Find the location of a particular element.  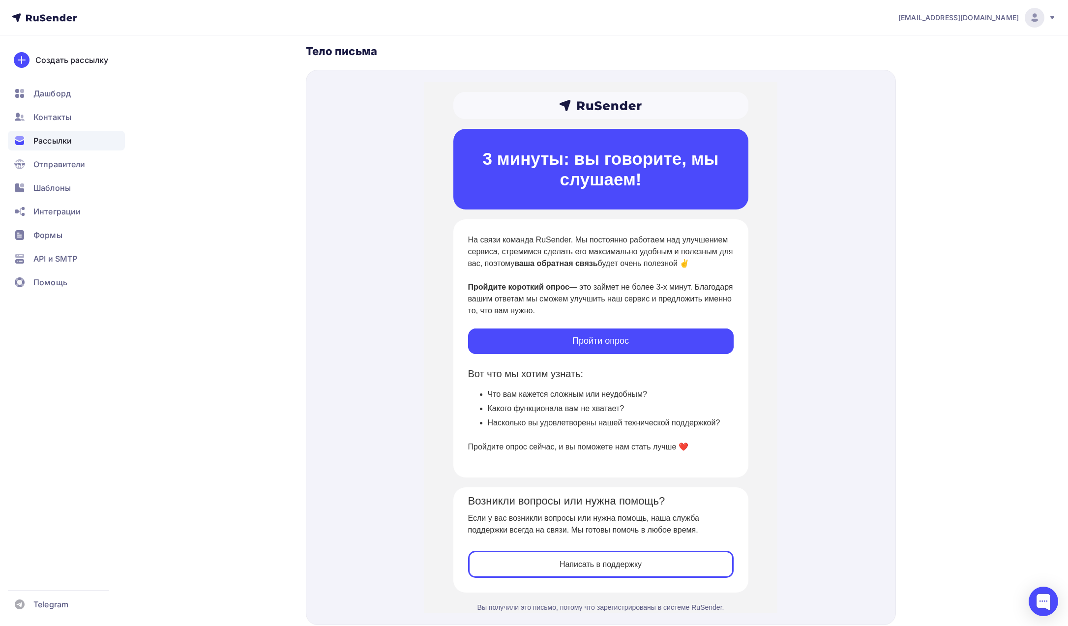

span: Рассылки is located at coordinates (53, 141).